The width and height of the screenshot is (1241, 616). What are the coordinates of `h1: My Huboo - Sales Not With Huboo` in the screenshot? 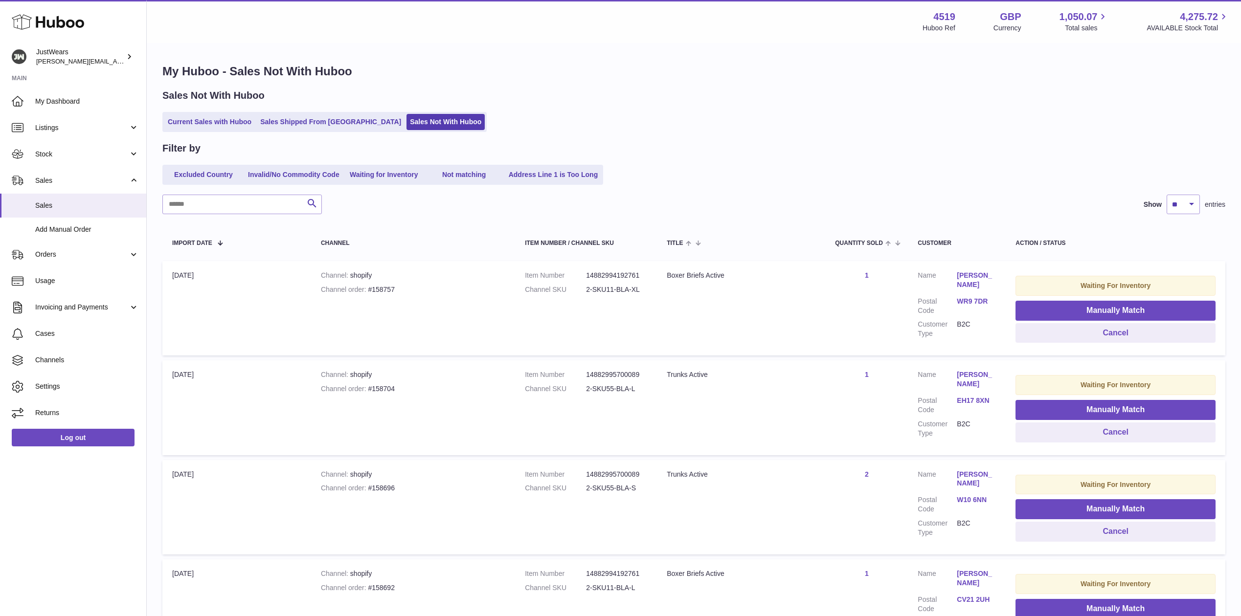 It's located at (694, 71).